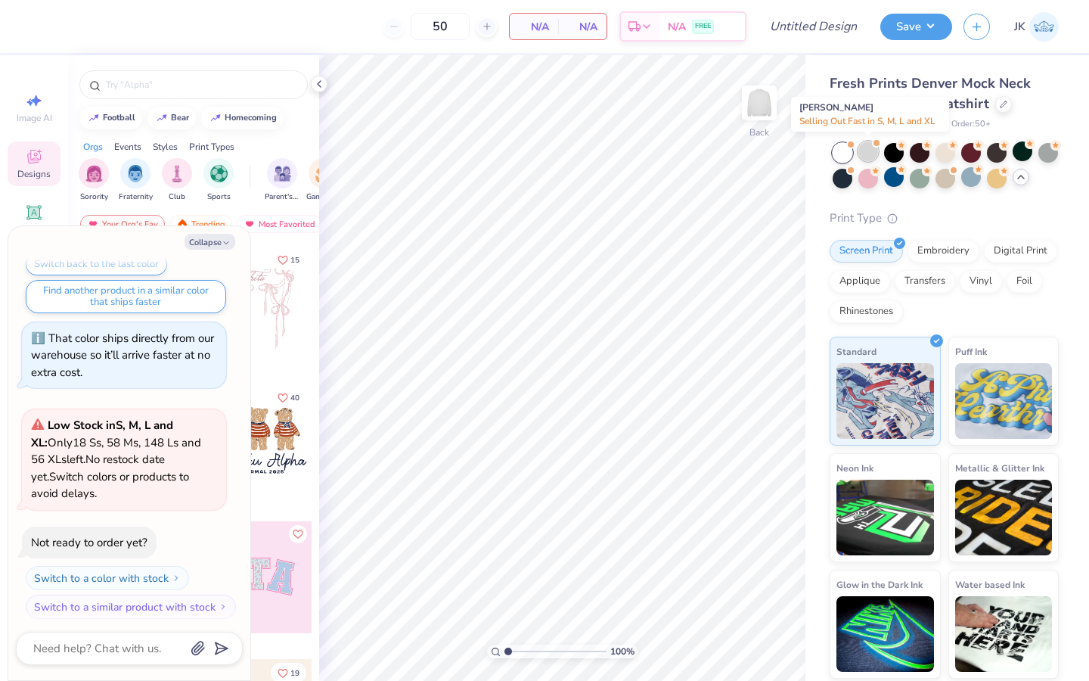  I want to click on div: Embroidery, so click(943, 251).